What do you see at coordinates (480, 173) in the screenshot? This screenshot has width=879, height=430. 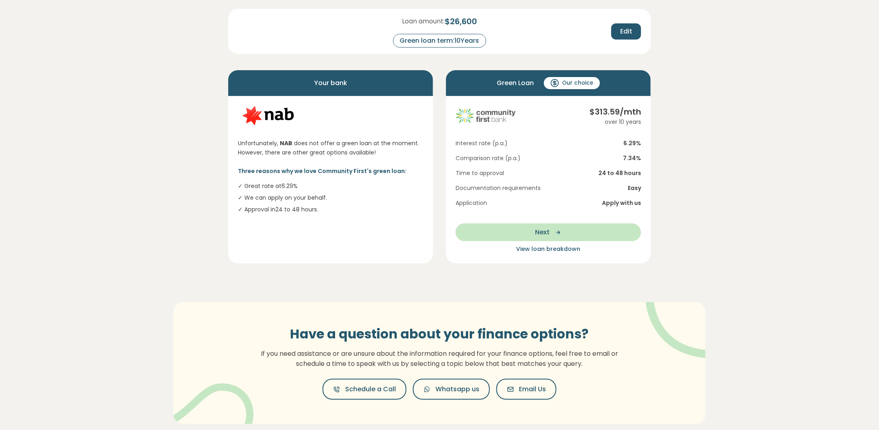 I see `span: Time to approval` at bounding box center [480, 173].